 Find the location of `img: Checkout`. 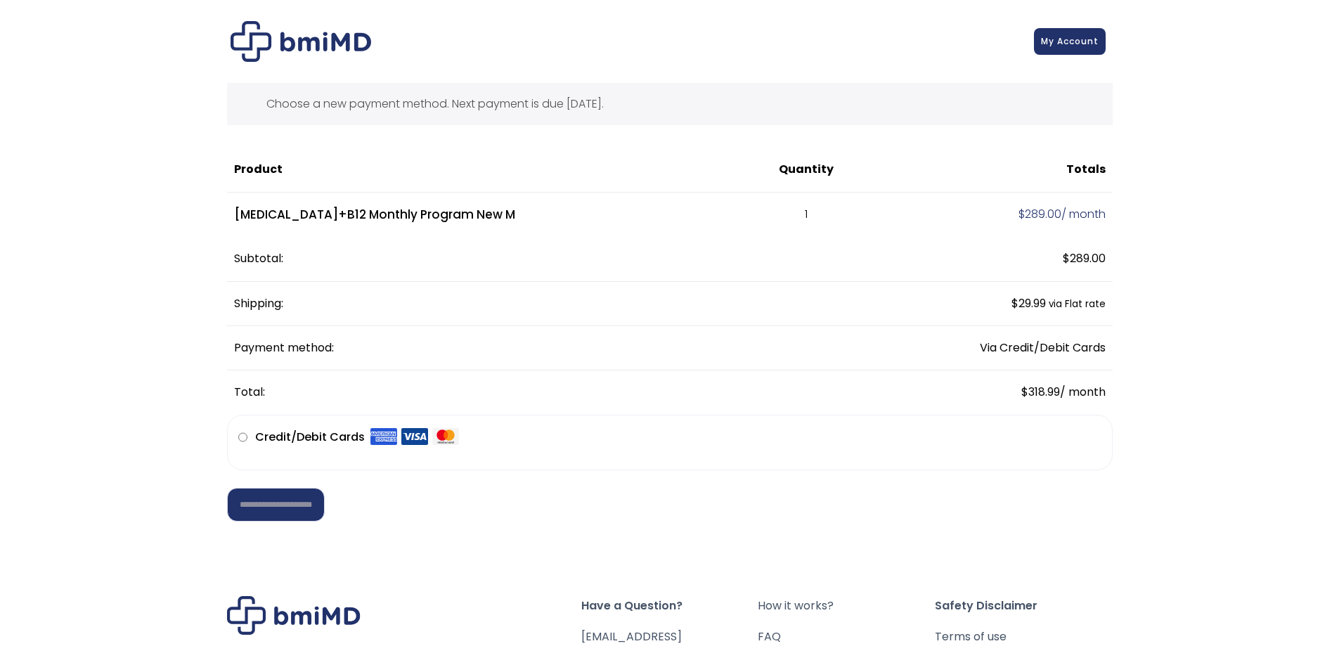

img: Checkout is located at coordinates (301, 41).